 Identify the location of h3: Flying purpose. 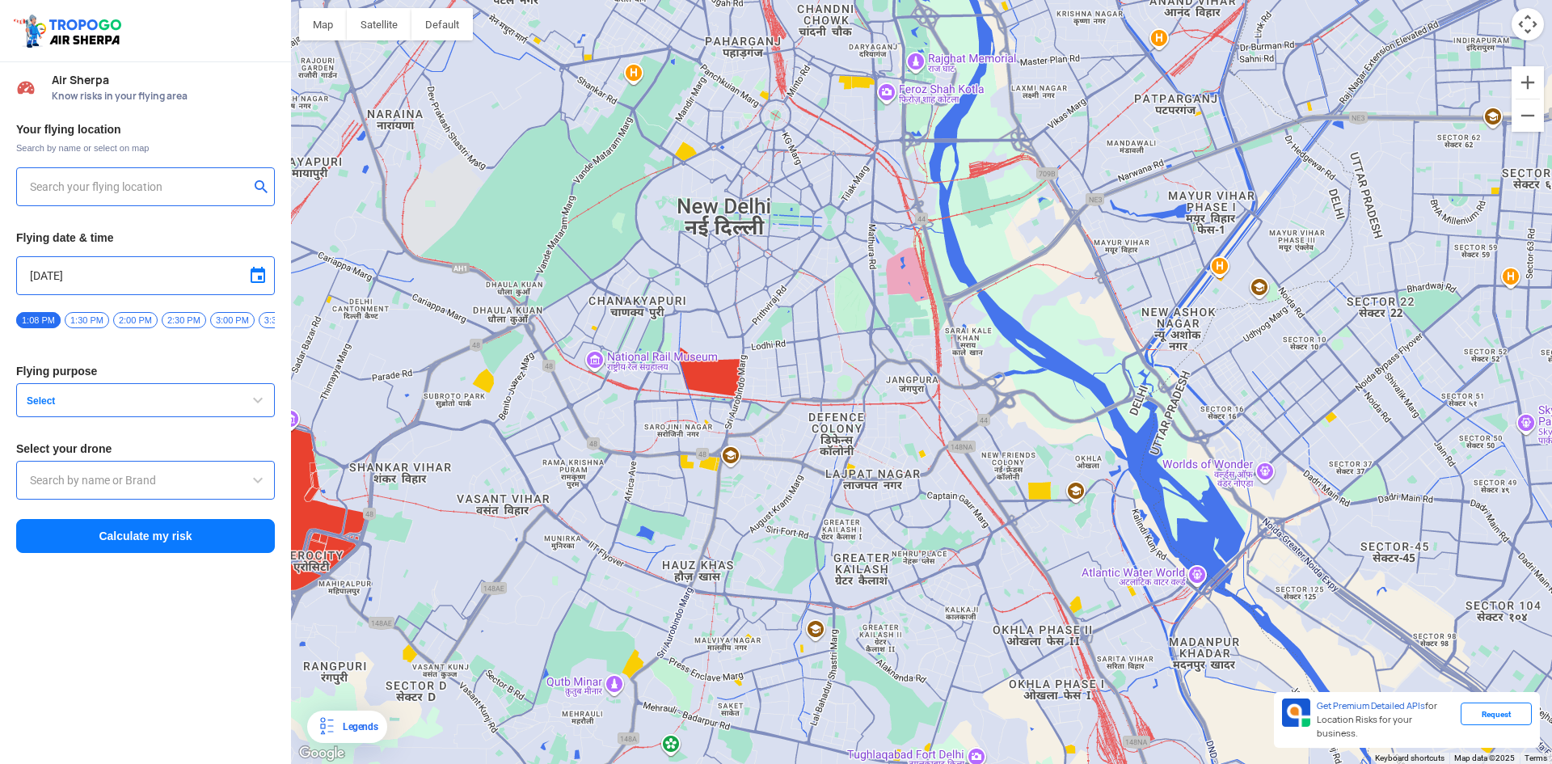
(146, 371).